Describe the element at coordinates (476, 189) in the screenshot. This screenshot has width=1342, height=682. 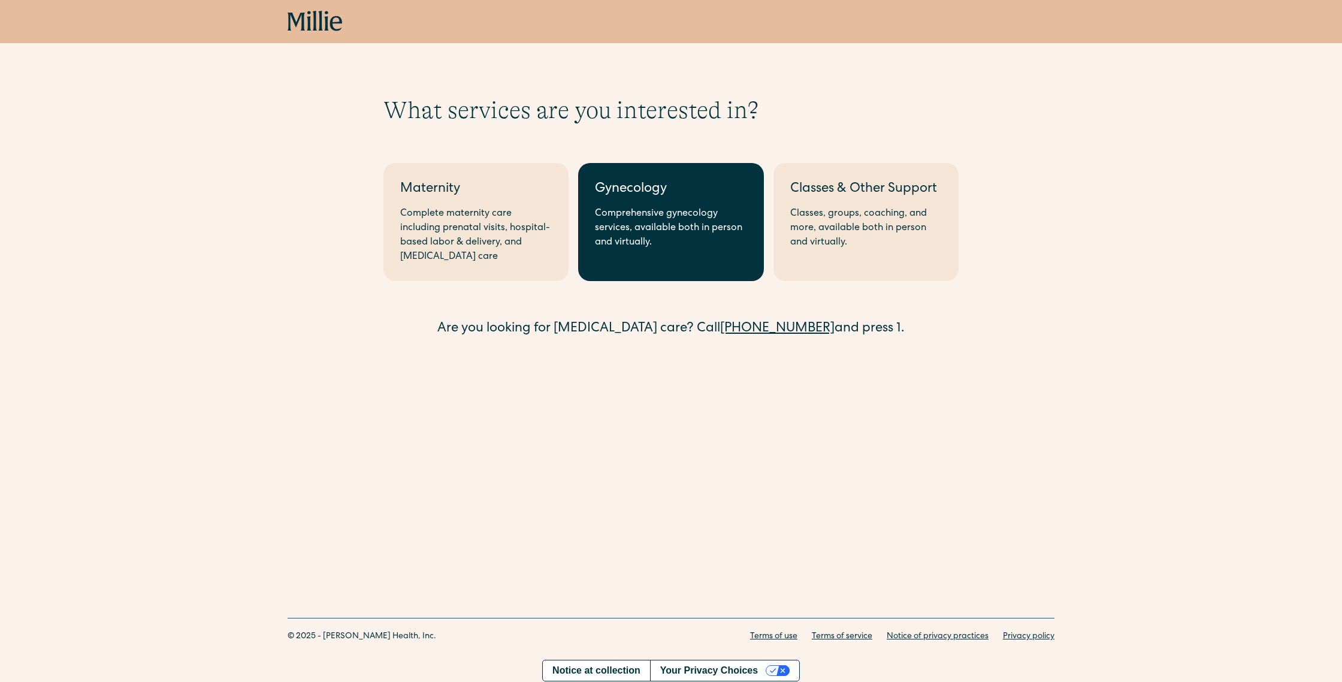
I see `div: Maternity` at that location.